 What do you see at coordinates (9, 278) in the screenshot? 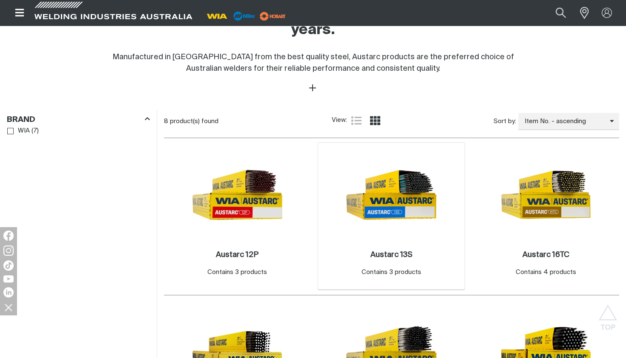
I see `img: YouTube` at bounding box center [9, 278].